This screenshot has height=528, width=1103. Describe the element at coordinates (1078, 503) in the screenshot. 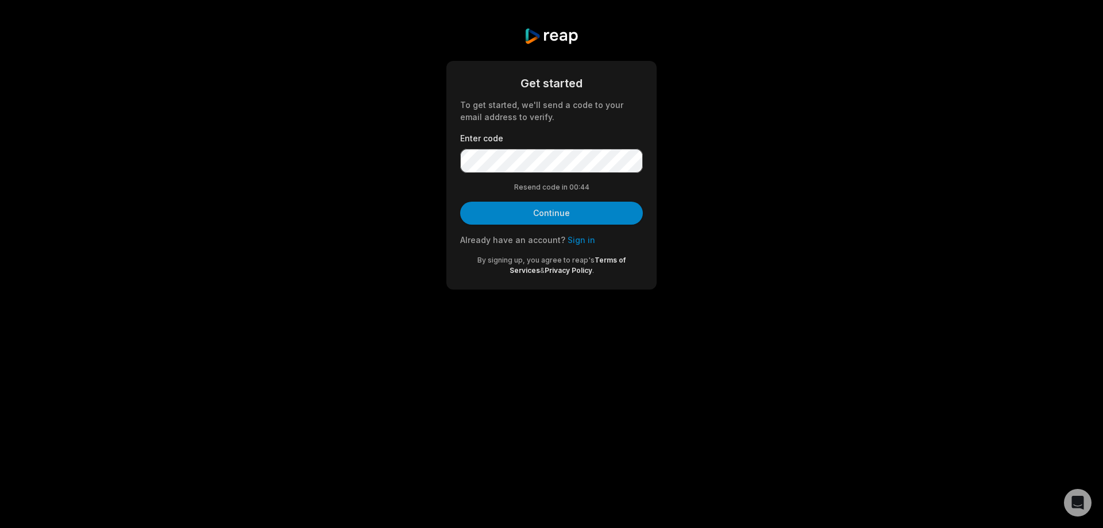

I see `div: Open Intercom Messenger` at that location.